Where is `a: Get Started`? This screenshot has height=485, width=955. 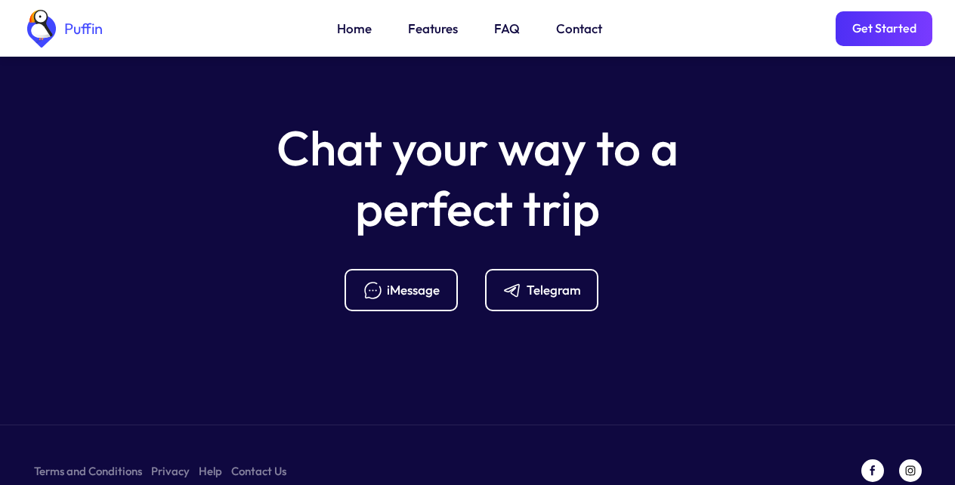
a: Get Started is located at coordinates (884, 29).